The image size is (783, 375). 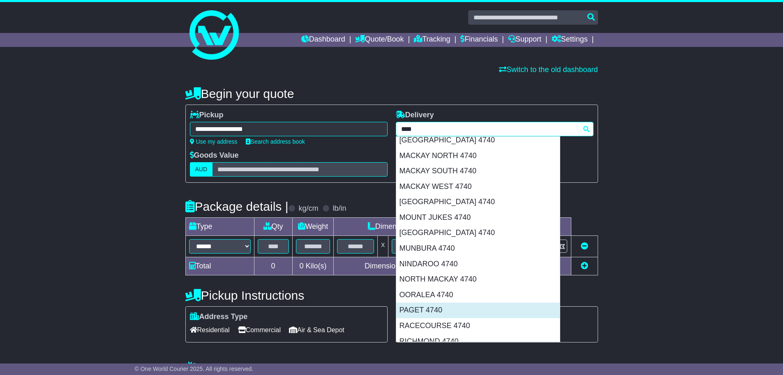 I want to click on td: Dimensions (L x W x H), so click(x=410, y=227).